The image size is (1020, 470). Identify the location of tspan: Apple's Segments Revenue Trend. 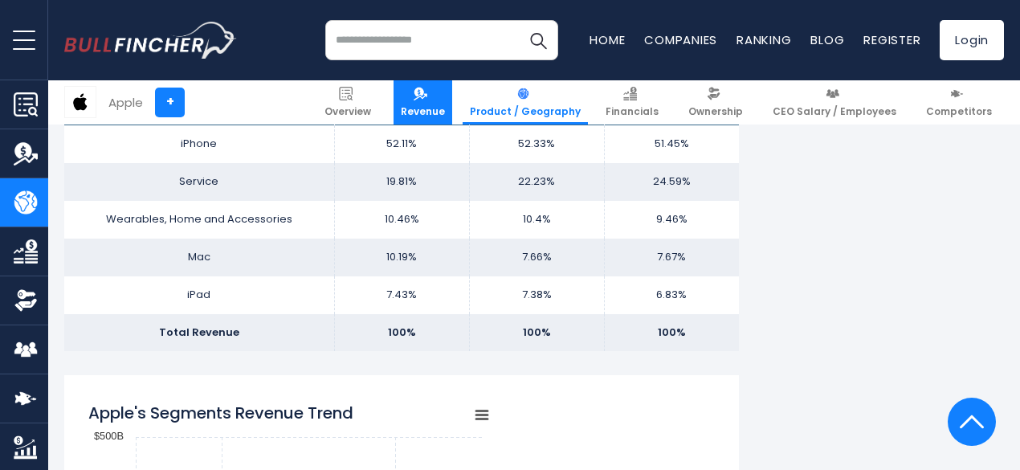
(221, 413).